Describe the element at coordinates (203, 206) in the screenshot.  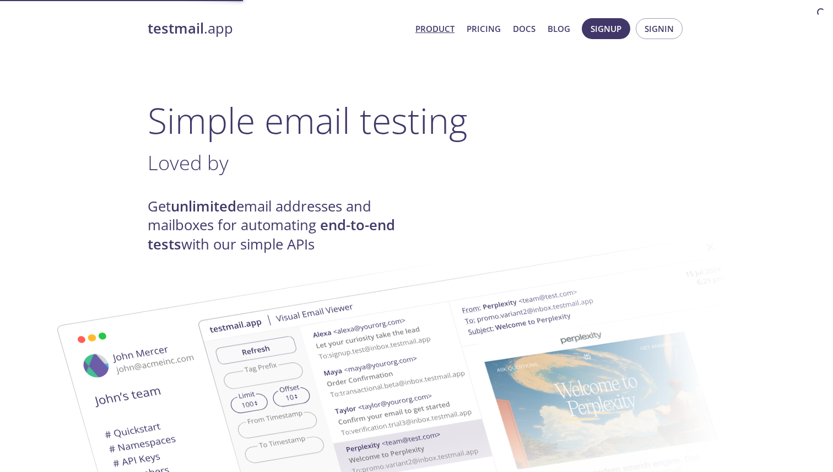
I see `strong: unlimited` at that location.